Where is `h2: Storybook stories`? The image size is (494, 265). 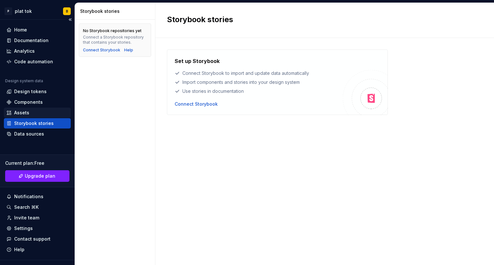
h2: Storybook stories is located at coordinates (320, 20).